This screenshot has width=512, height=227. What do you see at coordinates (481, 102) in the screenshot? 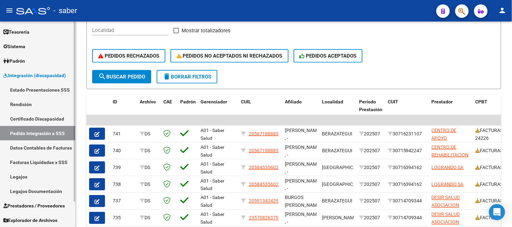
I see `span: CPBT` at bounding box center [481, 102].